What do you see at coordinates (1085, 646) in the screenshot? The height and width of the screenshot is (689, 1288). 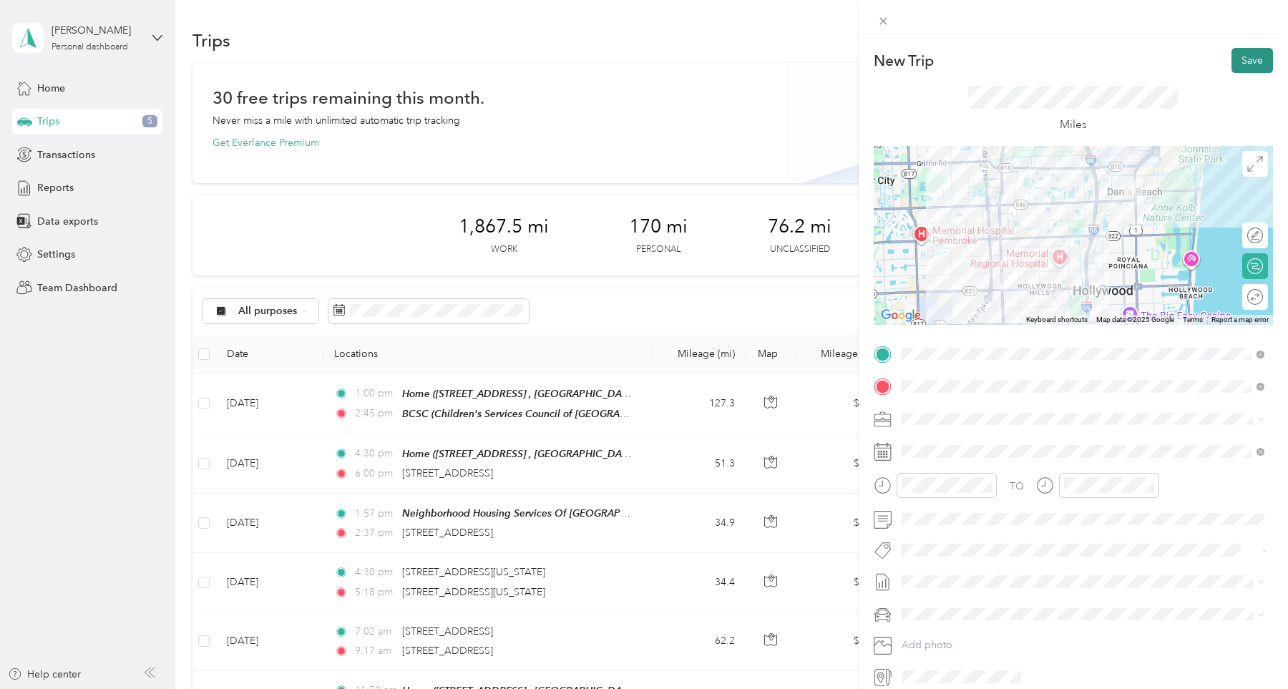 I see `button: Add photo` at bounding box center [1085, 646].